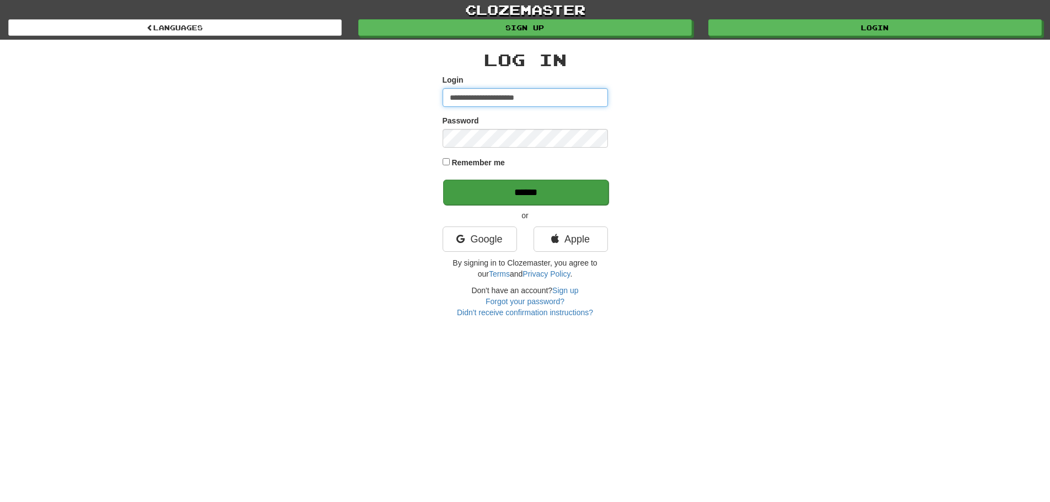 This screenshot has width=1050, height=502. Describe the element at coordinates (480, 239) in the screenshot. I see `a: Google` at that location.